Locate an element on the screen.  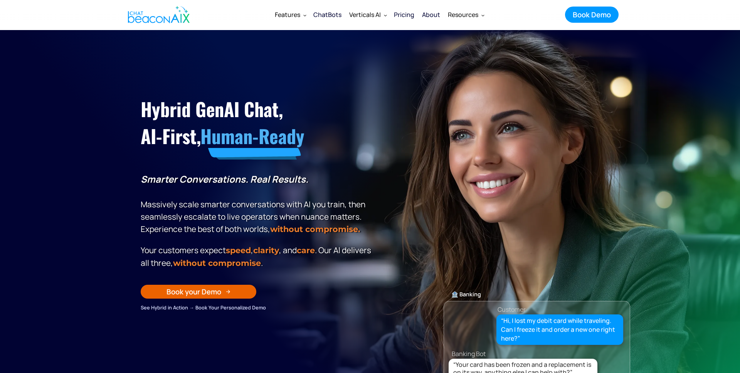
span: care is located at coordinates (305, 250).